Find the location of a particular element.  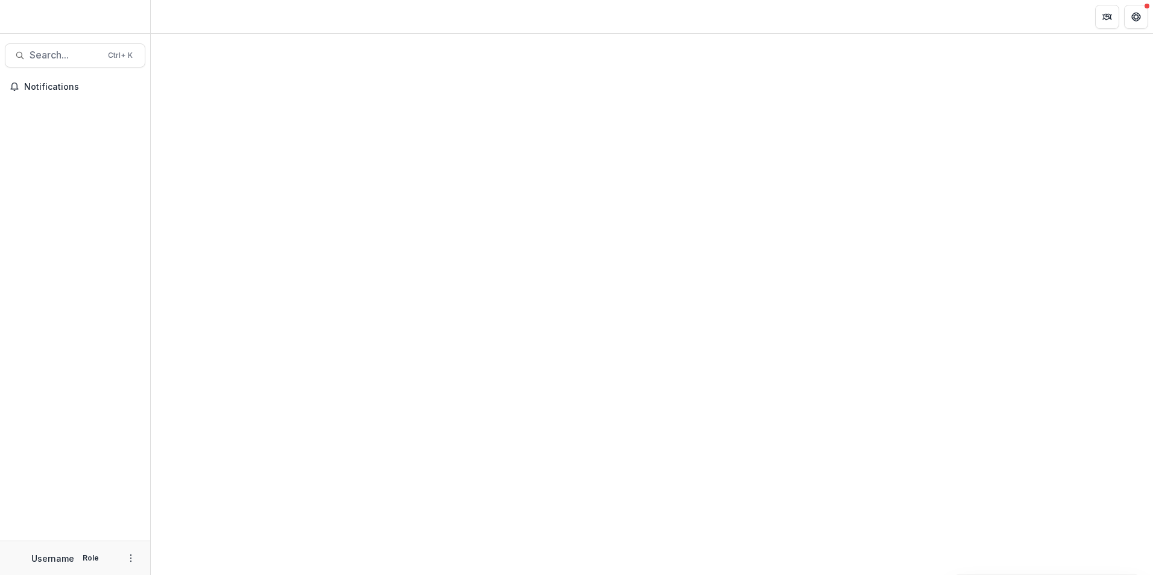

span: Notifications is located at coordinates (82, 87).